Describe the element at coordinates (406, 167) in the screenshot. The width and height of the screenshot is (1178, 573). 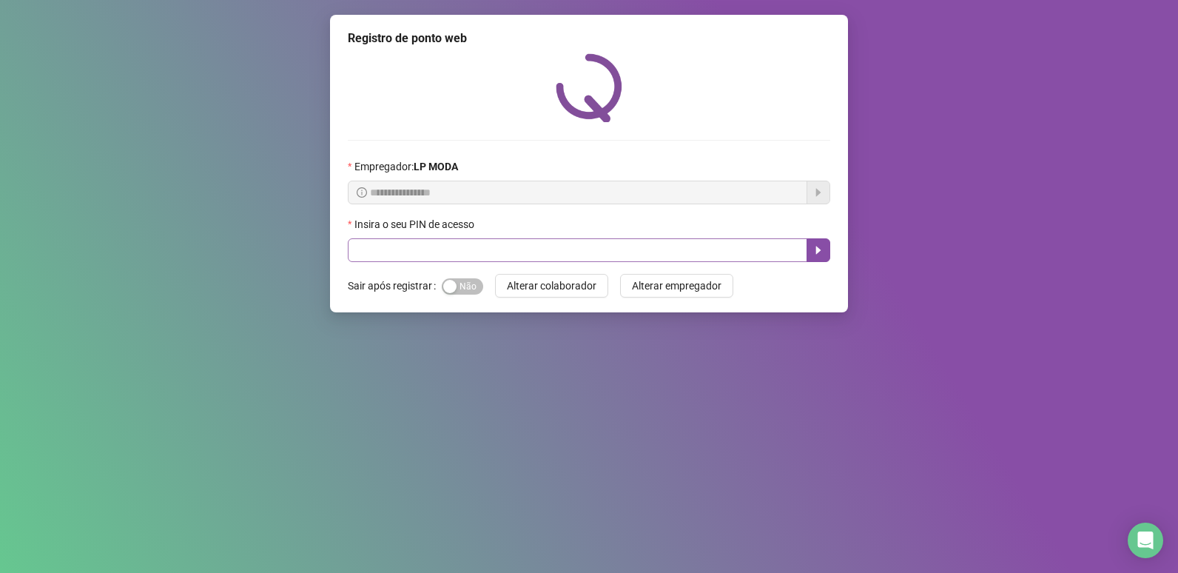
I see `span: Empregador :` at that location.